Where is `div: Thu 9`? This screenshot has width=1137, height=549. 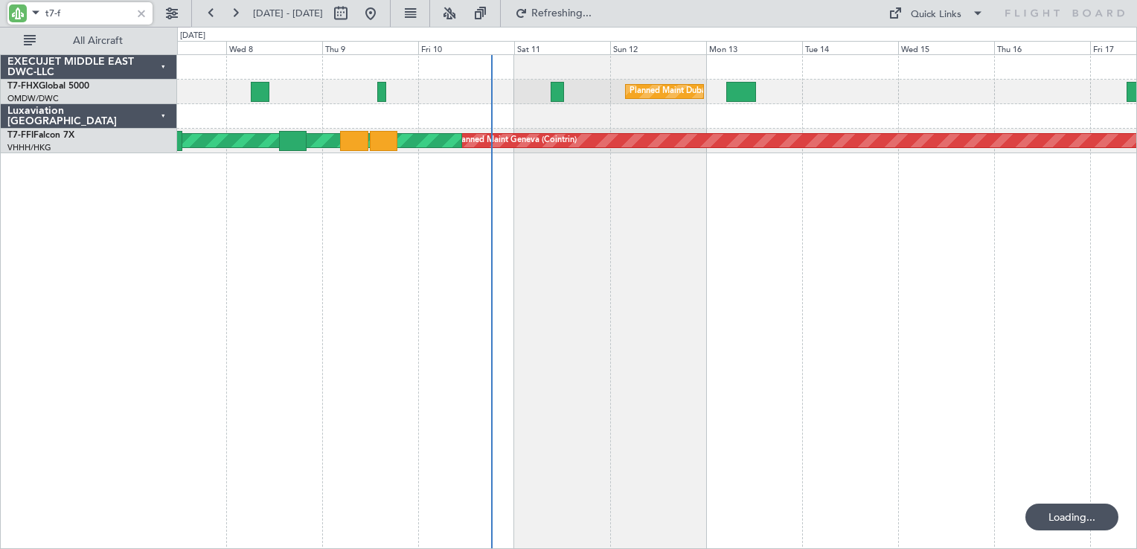
div: Thu 9 is located at coordinates (370, 48).